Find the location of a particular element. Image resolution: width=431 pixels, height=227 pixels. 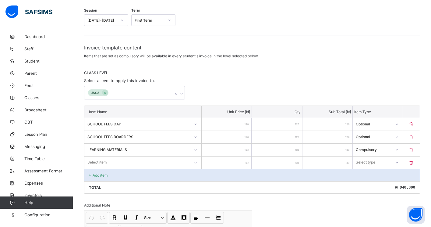

div: First Term is located at coordinates (149, 20).